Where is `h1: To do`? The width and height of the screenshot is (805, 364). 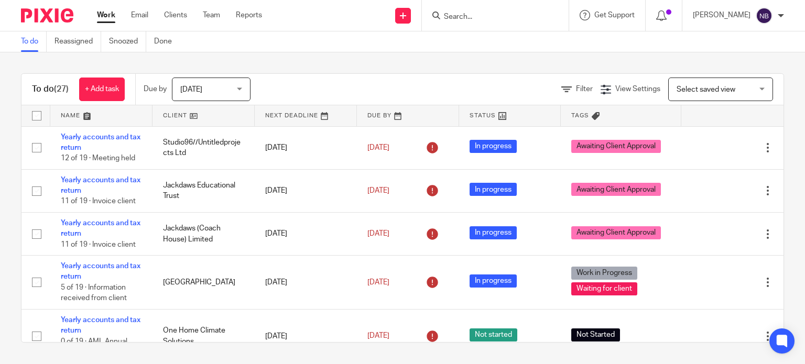
h1: To do is located at coordinates (50, 89).